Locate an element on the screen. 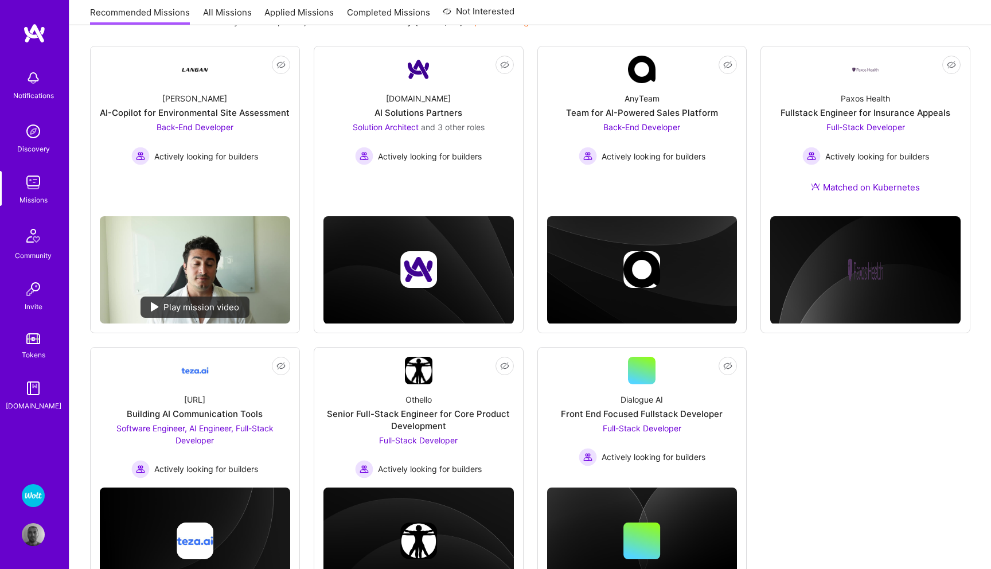  a: All Missions is located at coordinates (227, 15).